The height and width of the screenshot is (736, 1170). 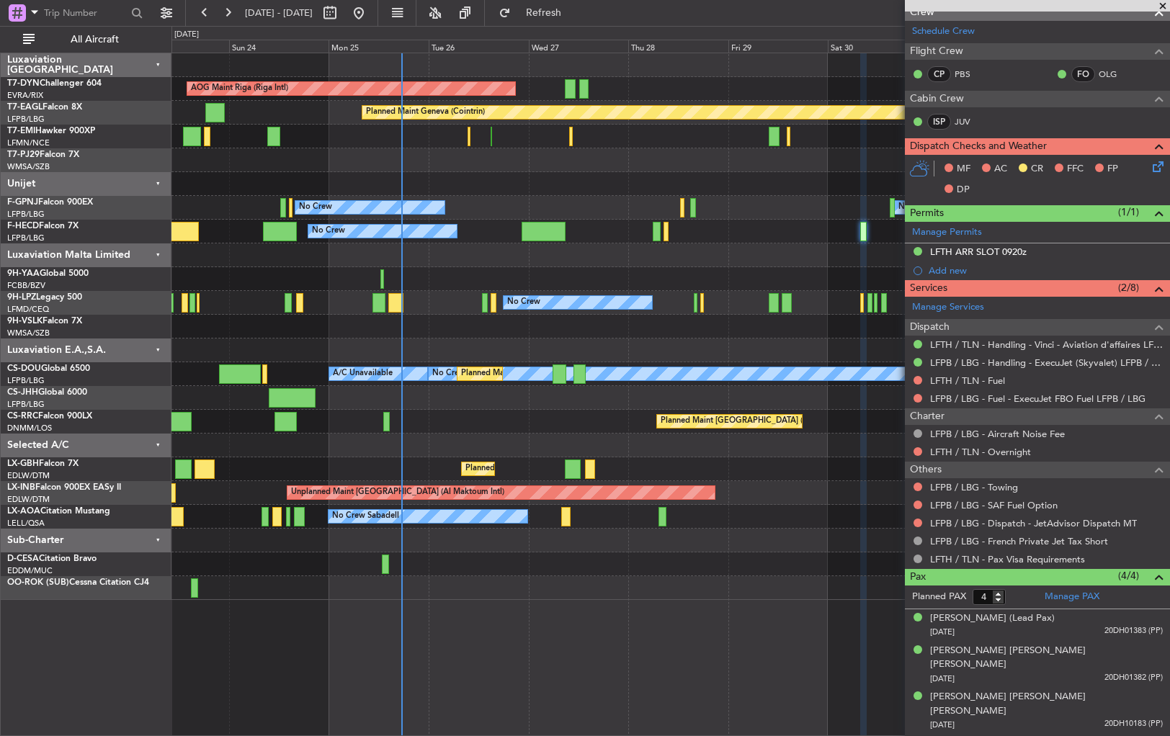 What do you see at coordinates (179, 46) in the screenshot?
I see `div: Sat 23` at bounding box center [179, 46].